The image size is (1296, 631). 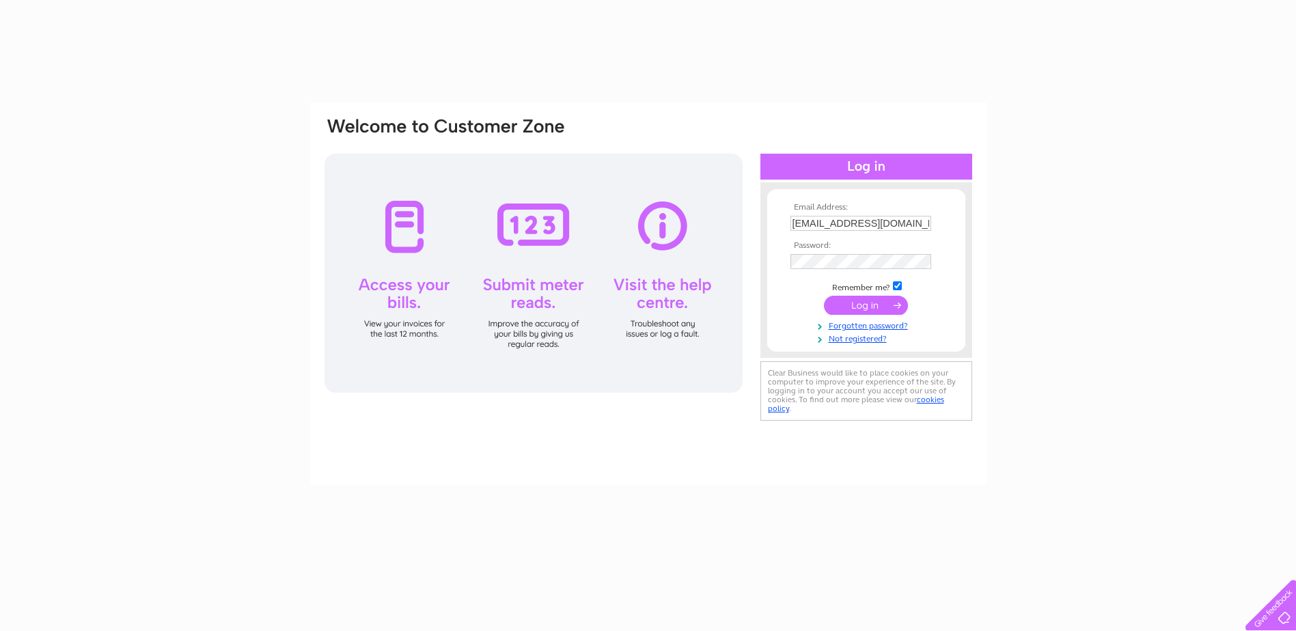 What do you see at coordinates (866, 391) in the screenshot?
I see `div: Clear Business would like to place cookies on your computer to improve your experience of the sit...` at bounding box center [866, 391].